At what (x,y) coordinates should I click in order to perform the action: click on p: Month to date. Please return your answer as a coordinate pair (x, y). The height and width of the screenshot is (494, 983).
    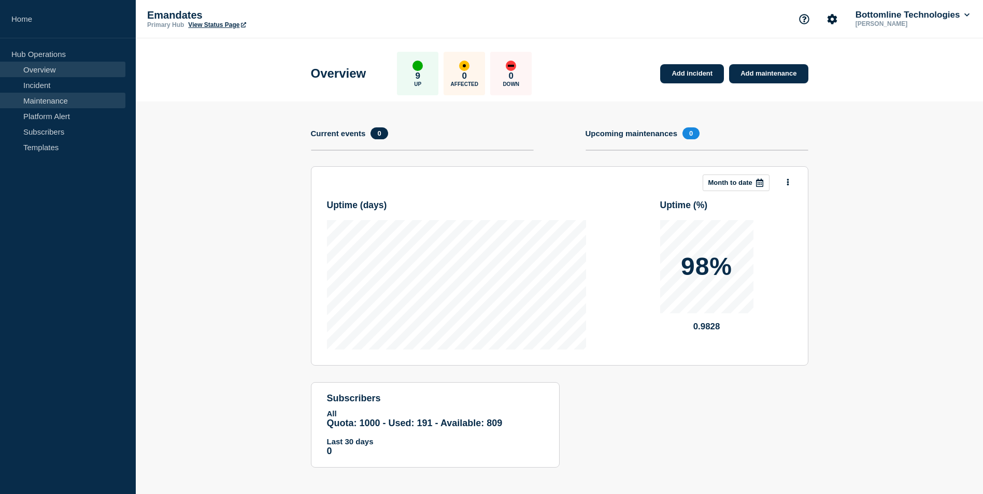
    Looking at the image, I should click on (730, 182).